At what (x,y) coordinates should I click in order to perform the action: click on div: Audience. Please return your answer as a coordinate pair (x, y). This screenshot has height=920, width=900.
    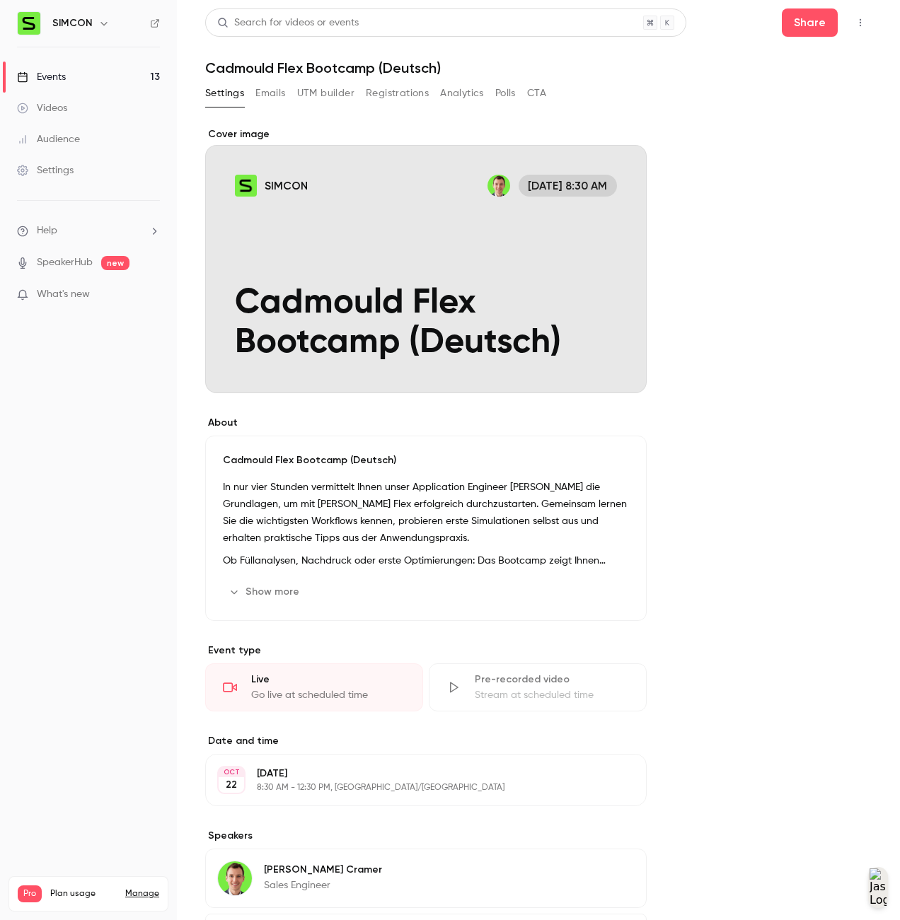
    Looking at the image, I should click on (48, 139).